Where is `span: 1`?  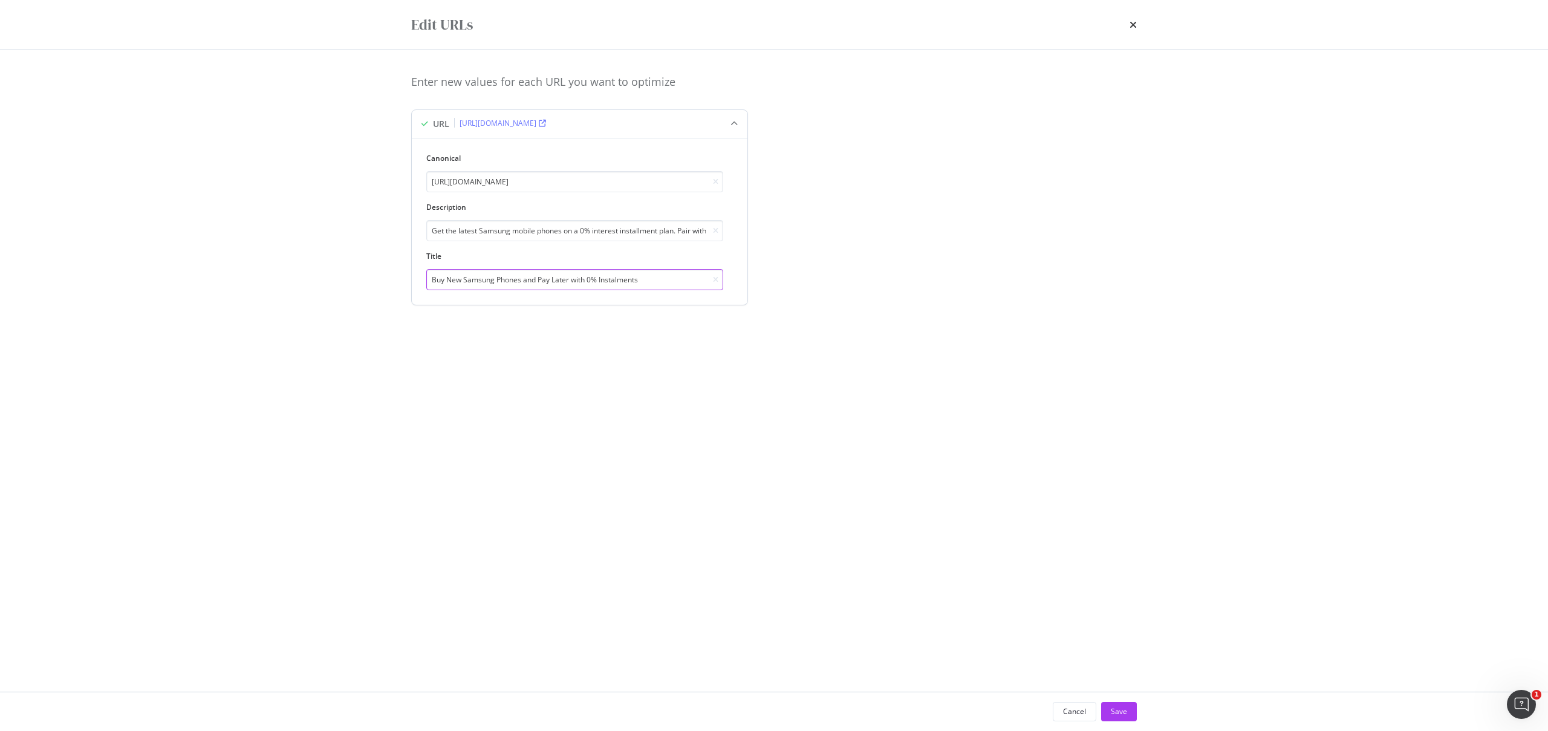
span: 1 is located at coordinates (1537, 695).